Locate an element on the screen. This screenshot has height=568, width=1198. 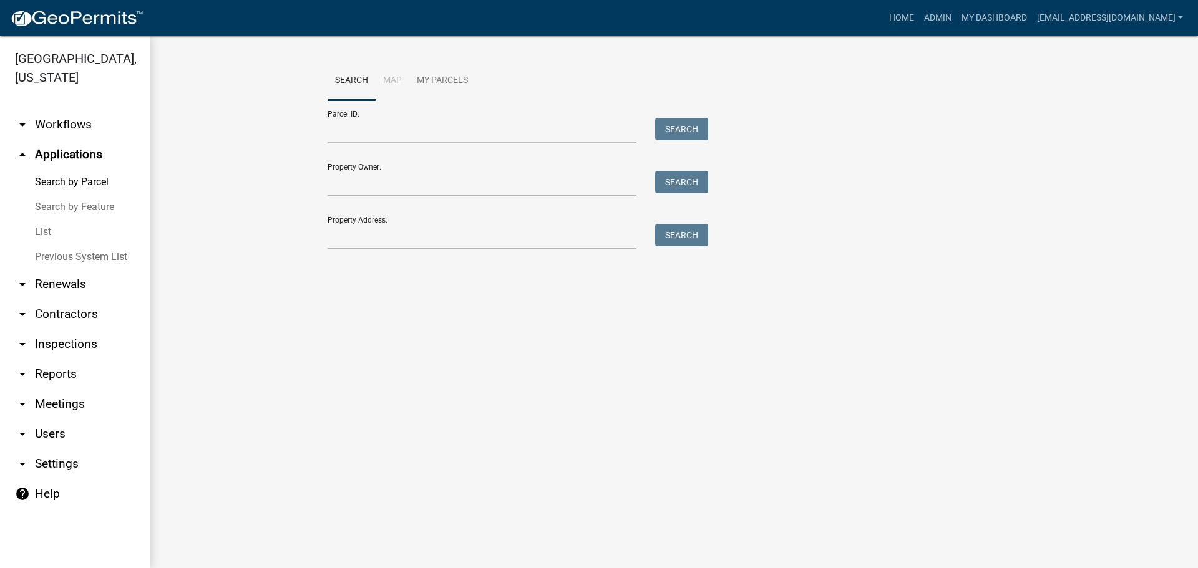
a: My Parcels is located at coordinates (442, 81).